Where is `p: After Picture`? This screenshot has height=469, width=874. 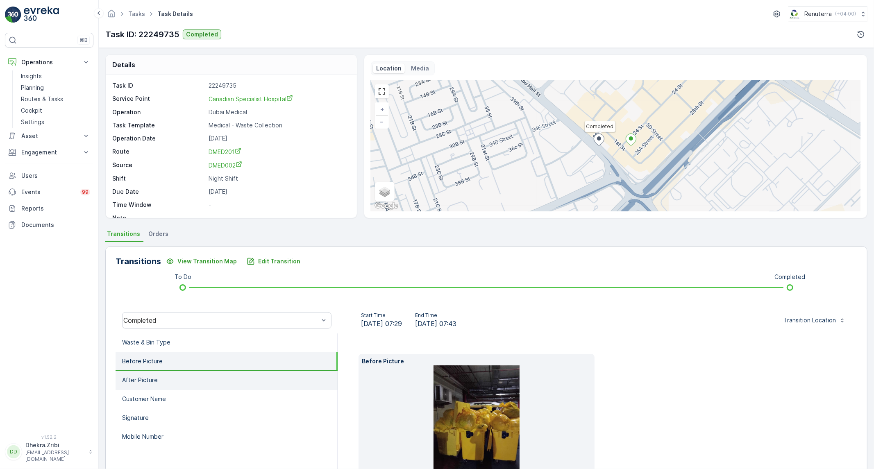
p: After Picture is located at coordinates (140, 380).